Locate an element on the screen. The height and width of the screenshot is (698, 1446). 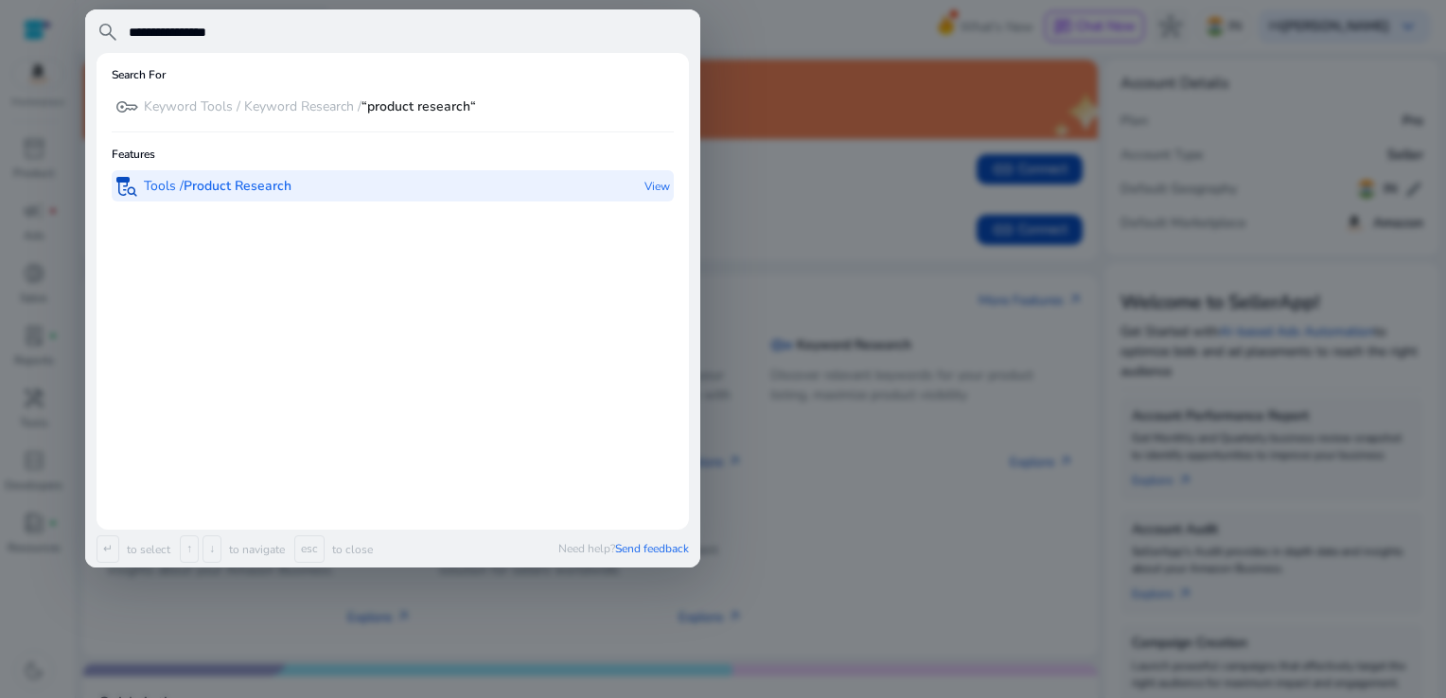
h6: Features is located at coordinates (133, 154).